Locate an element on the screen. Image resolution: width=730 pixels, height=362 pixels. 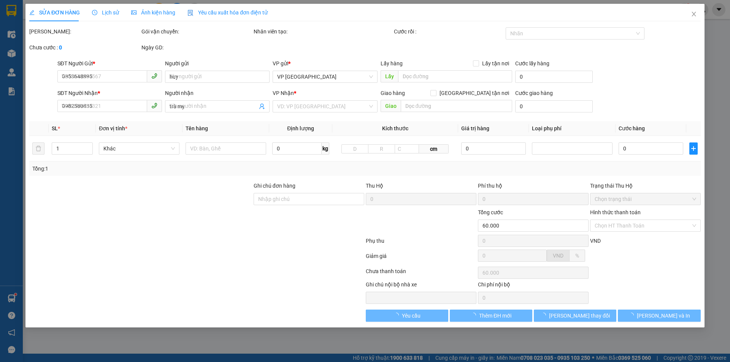
span: Lấy tận nơi is located at coordinates (495, 63).